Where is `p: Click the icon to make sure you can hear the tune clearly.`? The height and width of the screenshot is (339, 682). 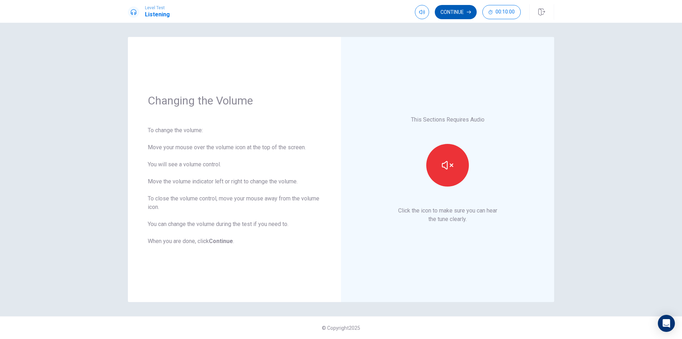
p: Click the icon to make sure you can hear the tune clearly. is located at coordinates (447, 215).